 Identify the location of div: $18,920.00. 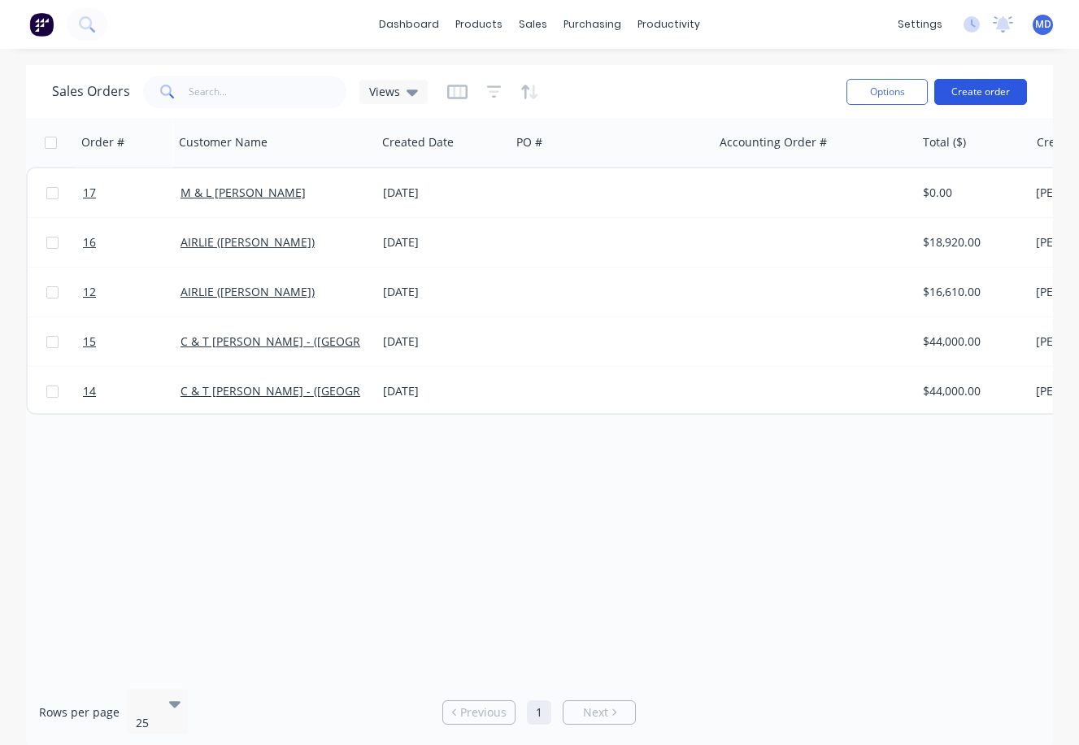
(970, 242).